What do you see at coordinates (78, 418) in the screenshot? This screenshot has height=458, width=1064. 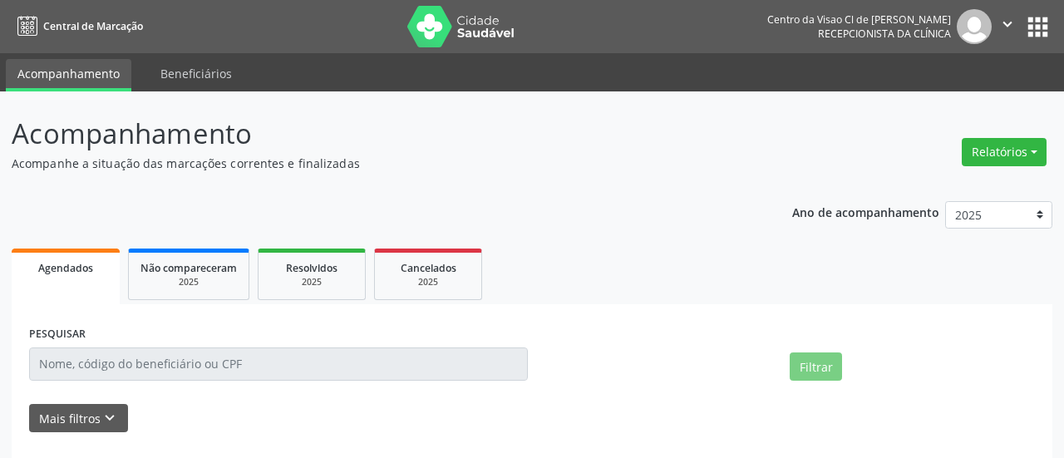 I see `button: Mais filtroskeyboard_arrow_down` at bounding box center [78, 418].